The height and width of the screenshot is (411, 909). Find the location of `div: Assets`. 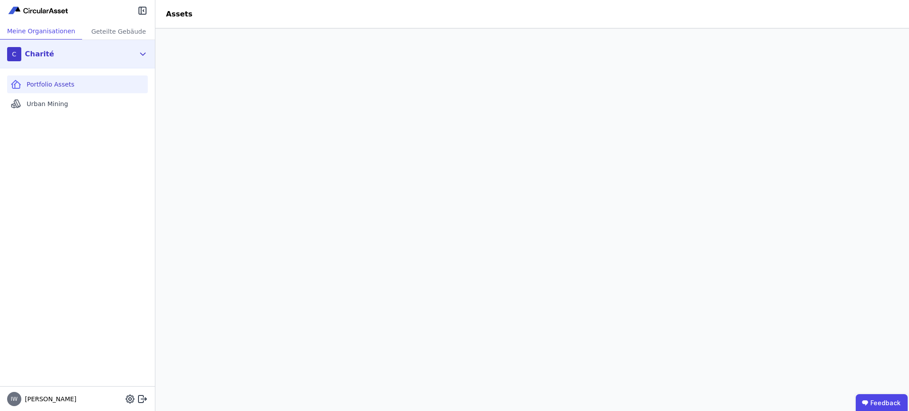

div: Assets is located at coordinates (179, 14).